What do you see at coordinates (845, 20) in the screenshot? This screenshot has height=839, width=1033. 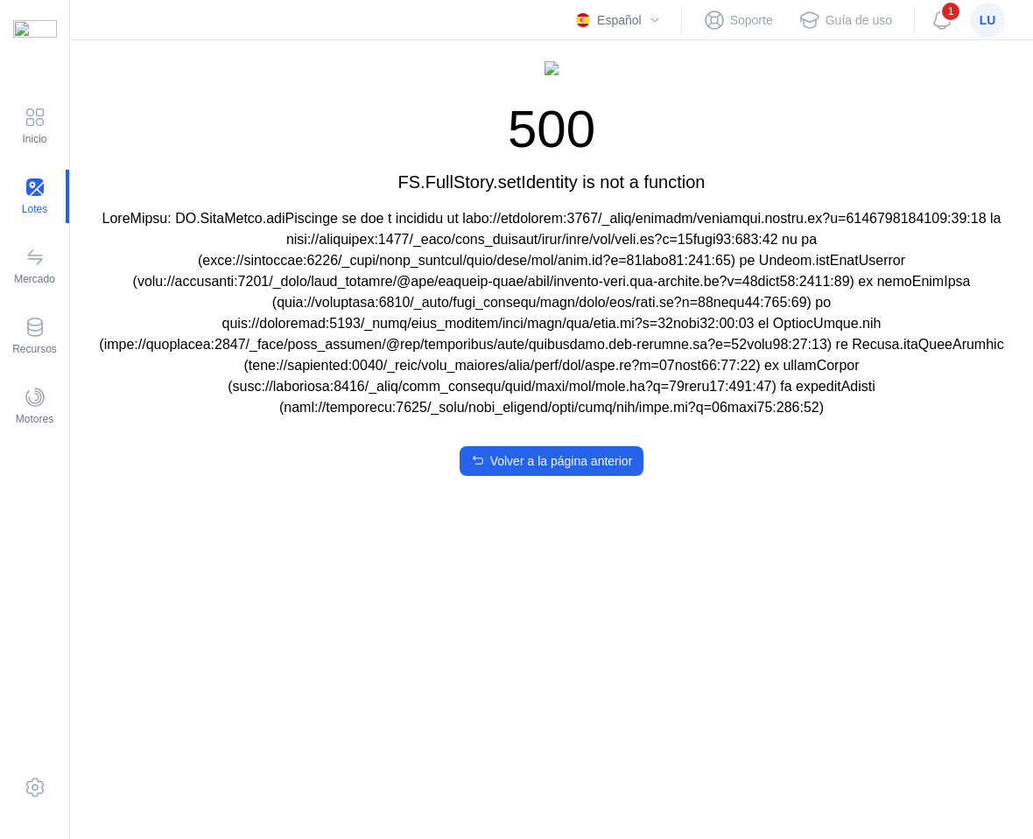 I see `a: Guía de uso` at bounding box center [845, 20].